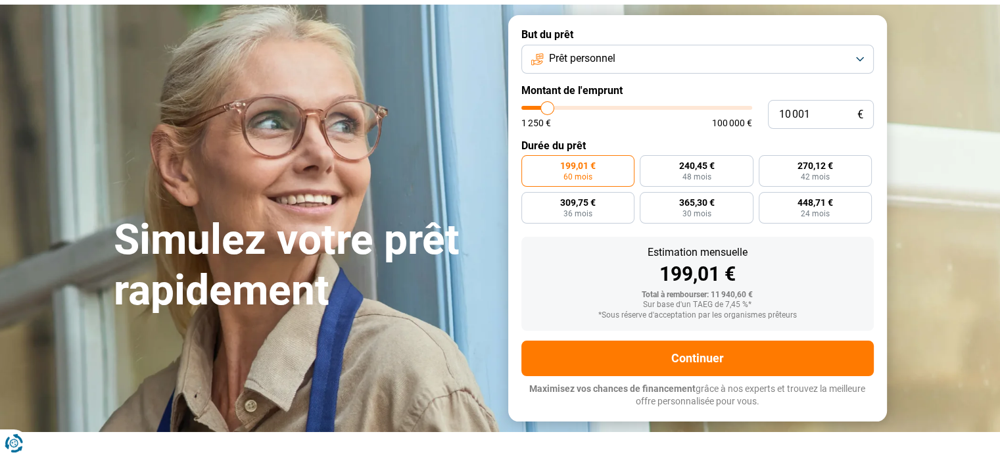  Describe the element at coordinates (696, 202) in the screenshot. I see `span: 365,30 €` at that location.